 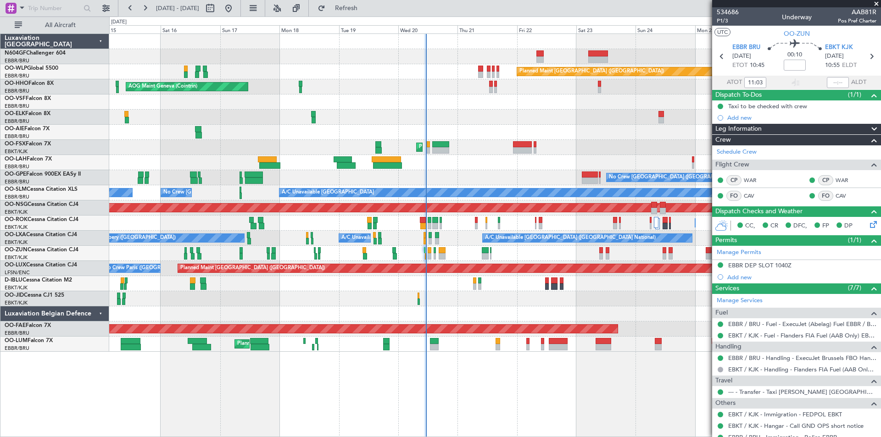 What do you see at coordinates (746, 48) in the screenshot?
I see `span: EBBR BRU` at bounding box center [746, 48].